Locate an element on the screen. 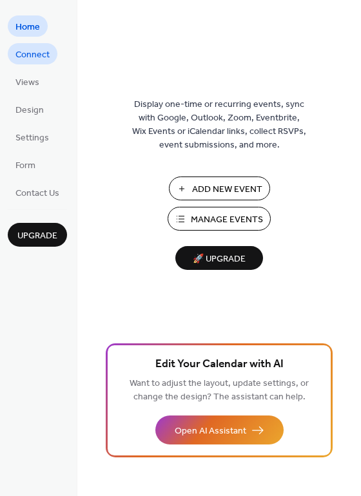 The image size is (361, 496). span: Display one-time or recurring events, sync with Google, Outlook, Zoom, Eventbrite, Wix Events or ... is located at coordinates (219, 125).